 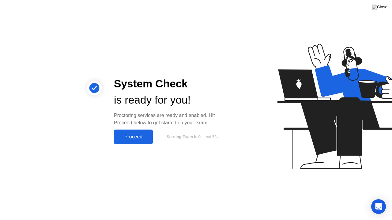 I want to click on span: 9m and 58s, so click(x=208, y=137).